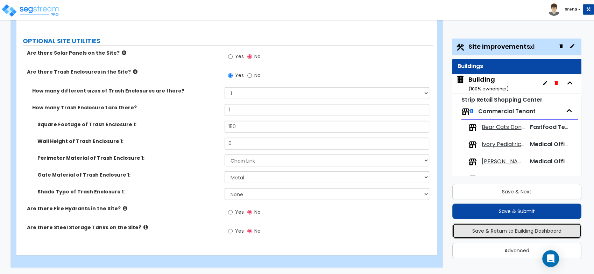  What do you see at coordinates (126, 107) in the screenshot?
I see `label: How many Trash Enclosure 1 are there?` at bounding box center [126, 107].